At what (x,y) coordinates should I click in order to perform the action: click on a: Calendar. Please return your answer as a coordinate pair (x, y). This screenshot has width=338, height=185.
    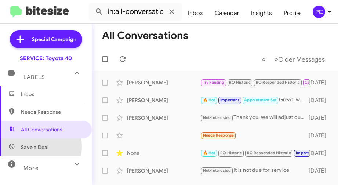
    Looking at the image, I should click on (227, 13).